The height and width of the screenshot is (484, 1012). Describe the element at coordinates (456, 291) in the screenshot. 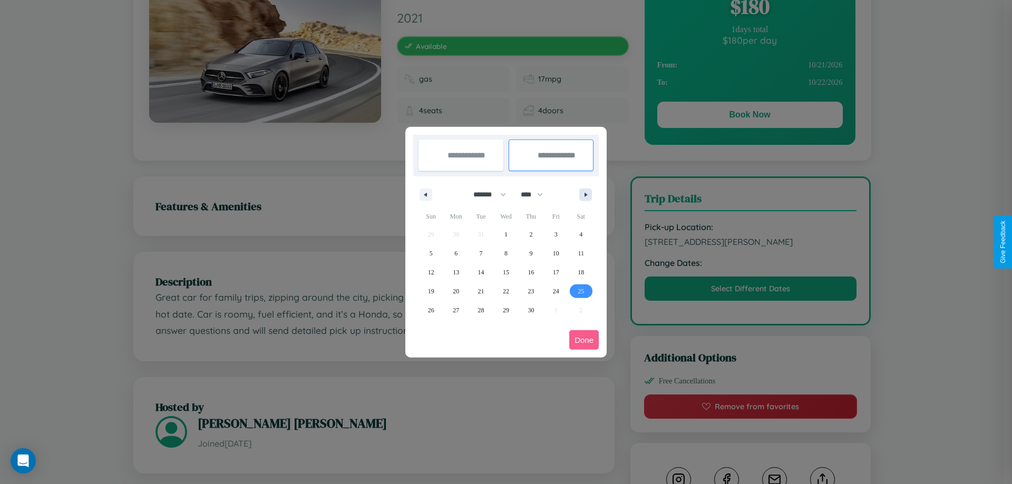

I see `span: 20` at that location.